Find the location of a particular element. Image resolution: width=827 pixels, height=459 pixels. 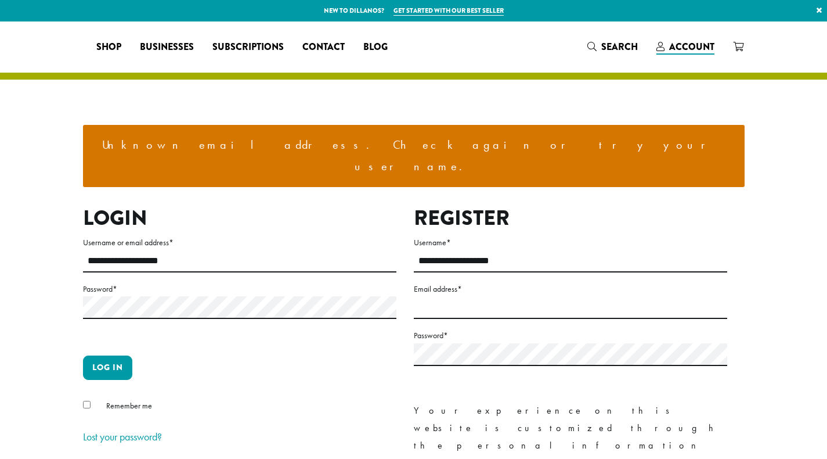

a: Shop is located at coordinates (109, 47).